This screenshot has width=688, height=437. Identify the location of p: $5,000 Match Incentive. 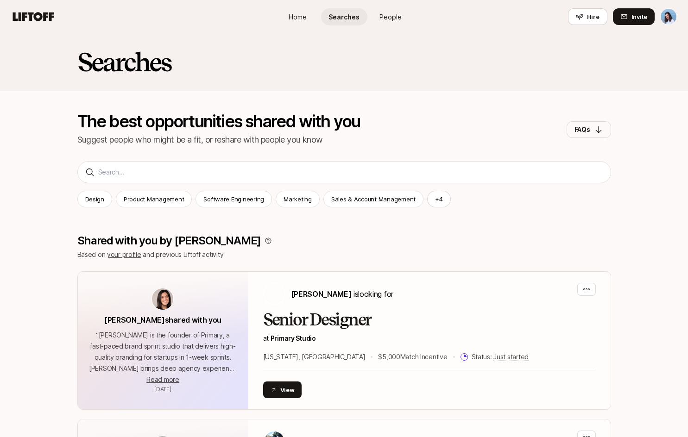
(412, 357).